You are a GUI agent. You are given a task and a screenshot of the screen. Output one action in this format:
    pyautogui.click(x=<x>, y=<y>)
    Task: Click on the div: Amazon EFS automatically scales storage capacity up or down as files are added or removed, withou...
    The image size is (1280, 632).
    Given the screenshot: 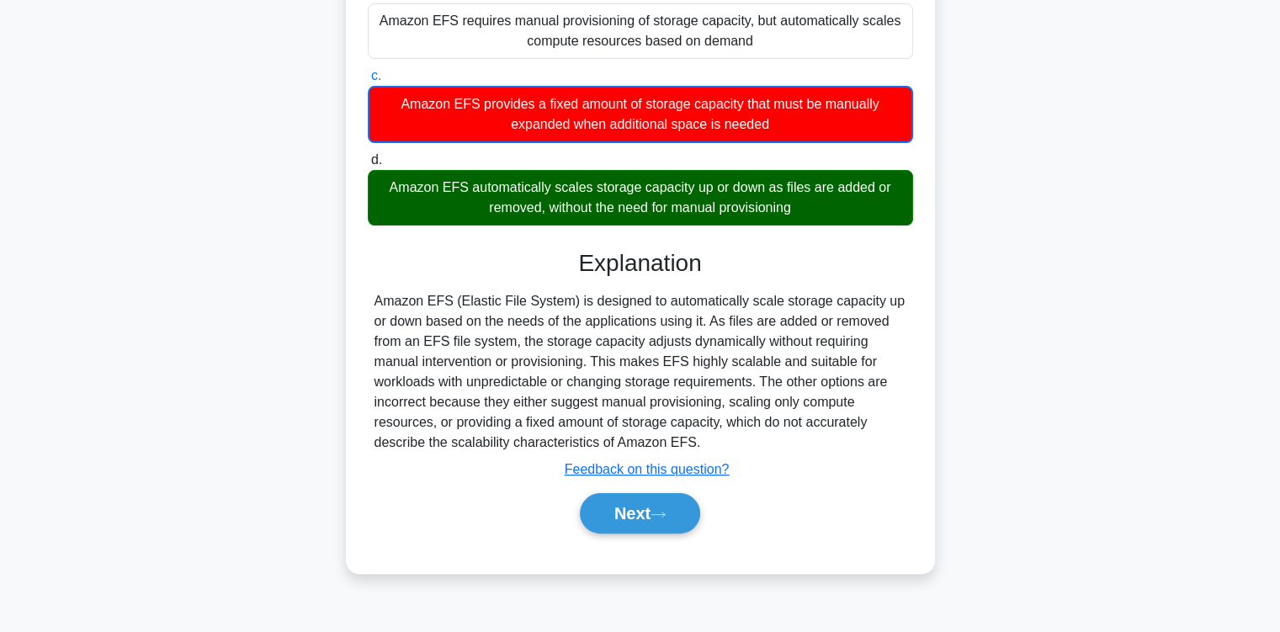 What is the action you would take?
    pyautogui.click(x=640, y=198)
    